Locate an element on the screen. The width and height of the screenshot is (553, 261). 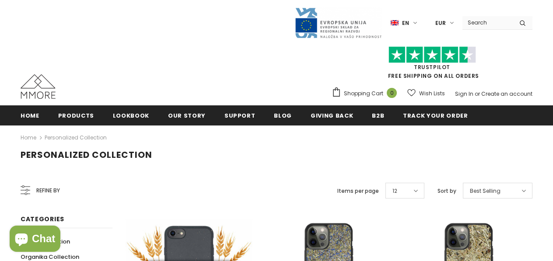
span: Our Story is located at coordinates (187, 116).